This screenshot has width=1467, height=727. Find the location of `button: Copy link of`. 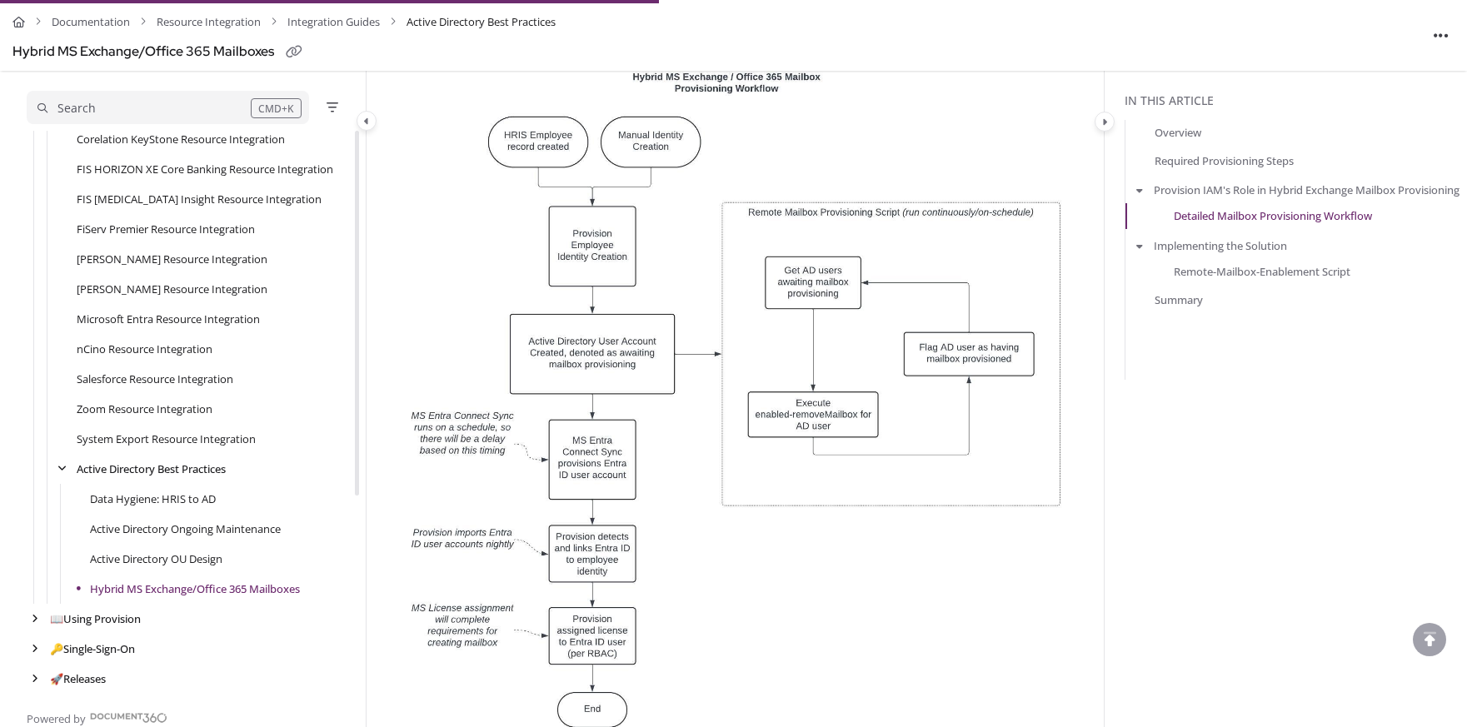

button: Copy link of is located at coordinates (294, 52).